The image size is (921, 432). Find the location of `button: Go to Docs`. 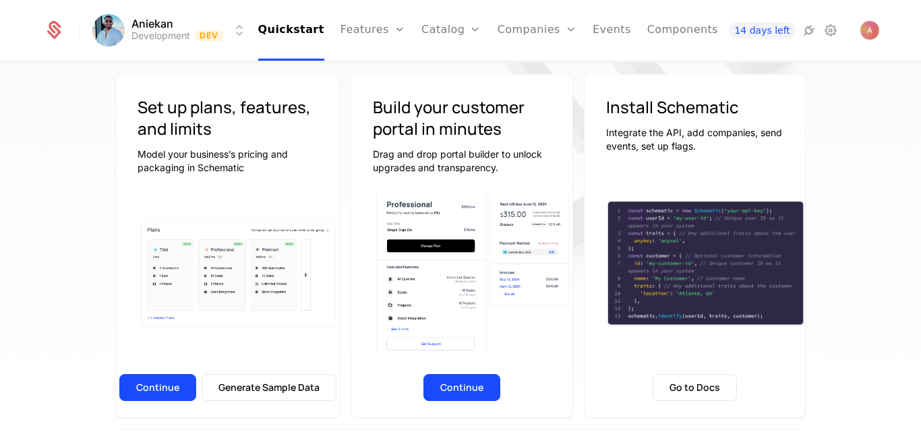

button: Go to Docs is located at coordinates (695, 388).